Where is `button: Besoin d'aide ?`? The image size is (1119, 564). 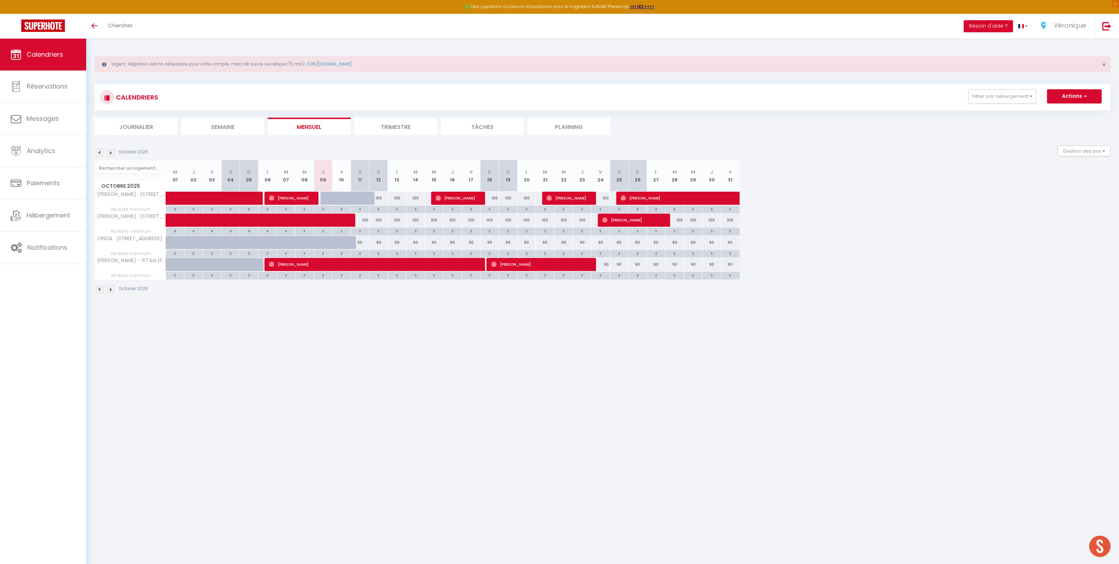
button: Besoin d'aide ? is located at coordinates (988, 26).